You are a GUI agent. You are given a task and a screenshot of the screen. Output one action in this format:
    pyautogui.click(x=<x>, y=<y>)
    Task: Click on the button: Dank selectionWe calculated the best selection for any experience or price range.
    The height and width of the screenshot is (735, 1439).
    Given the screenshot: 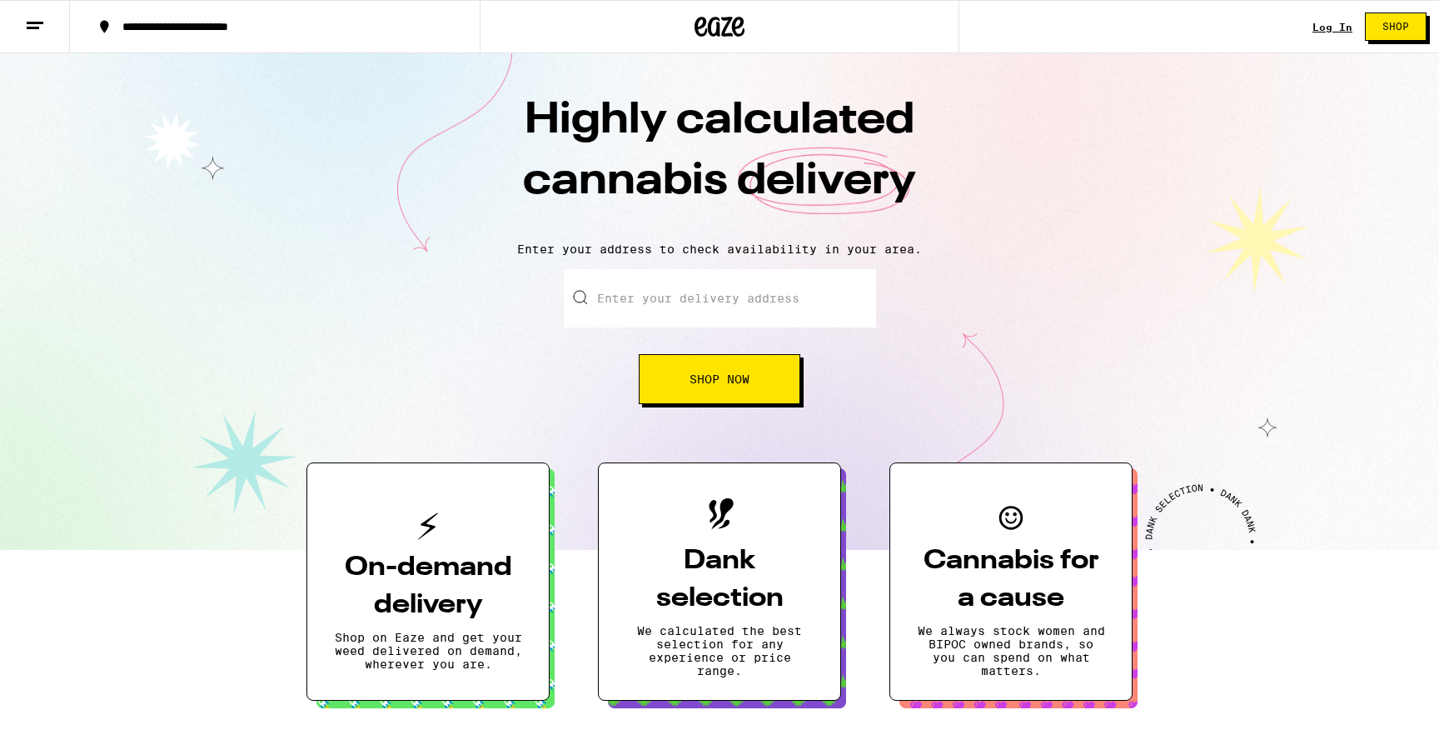 What is the action you would take?
    pyautogui.click(x=720, y=581)
    